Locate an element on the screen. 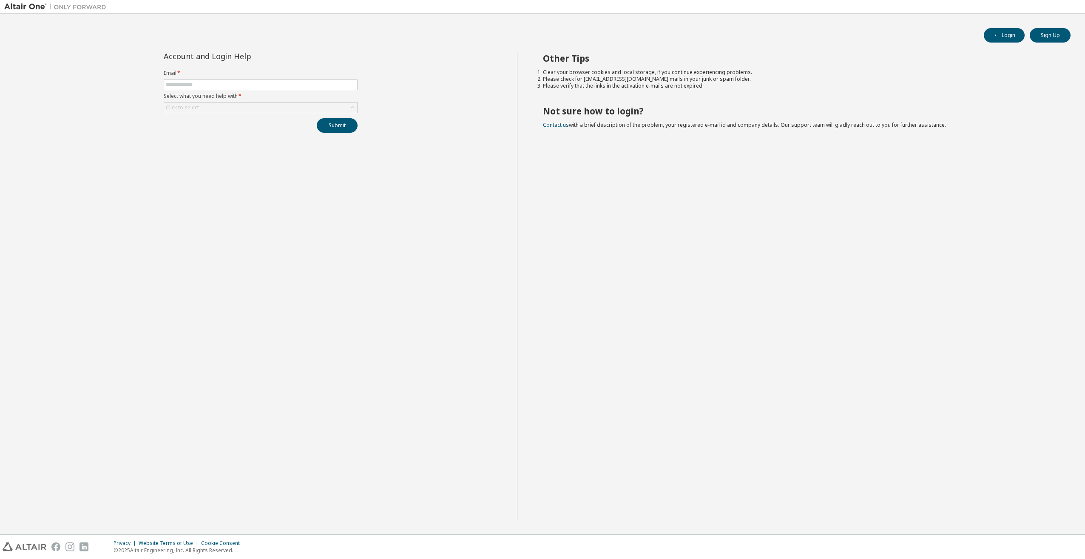 The image size is (1085, 559). p: © 2025 Altair Engineering, Inc. All Rights Reserved. is located at coordinates (179, 550).